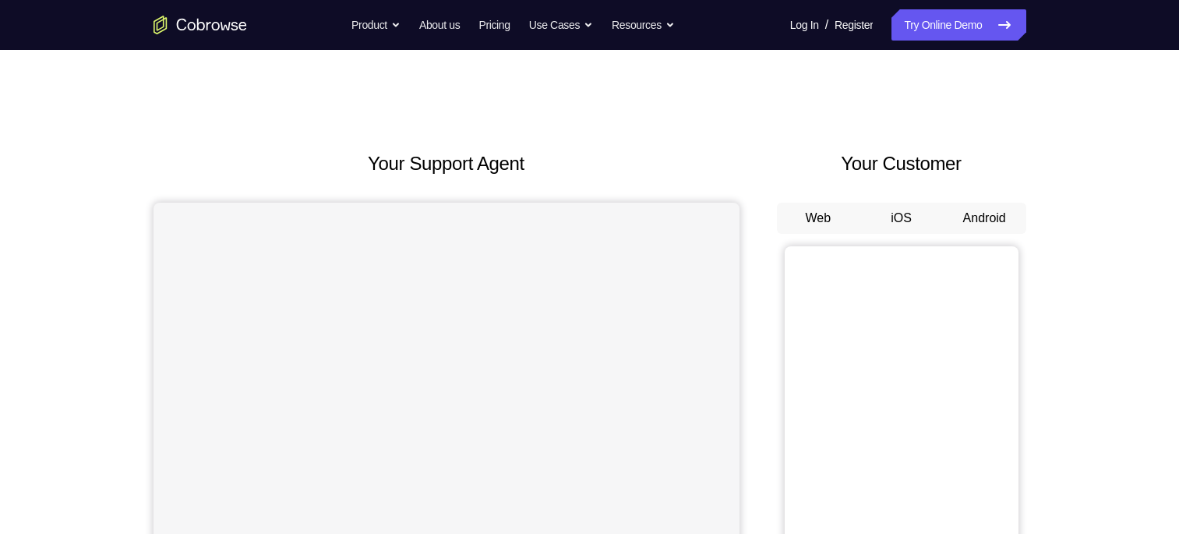  What do you see at coordinates (643, 25) in the screenshot?
I see `button: Resources` at bounding box center [643, 25].